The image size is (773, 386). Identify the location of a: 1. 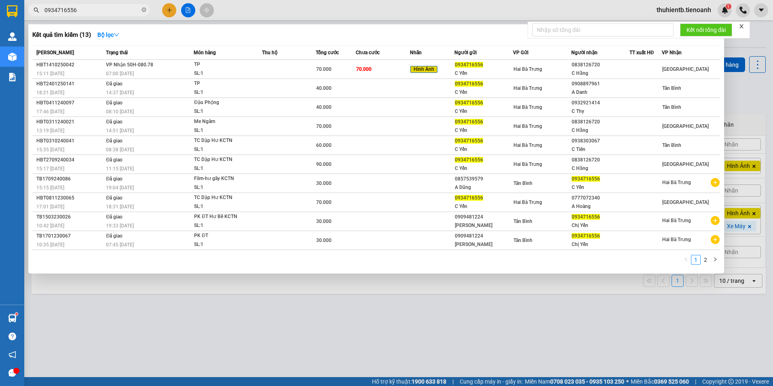
(696, 260).